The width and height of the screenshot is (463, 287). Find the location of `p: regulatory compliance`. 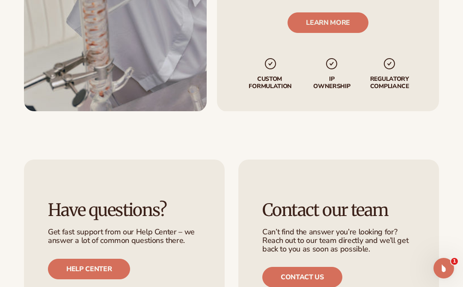

p: regulatory compliance is located at coordinates (390, 83).